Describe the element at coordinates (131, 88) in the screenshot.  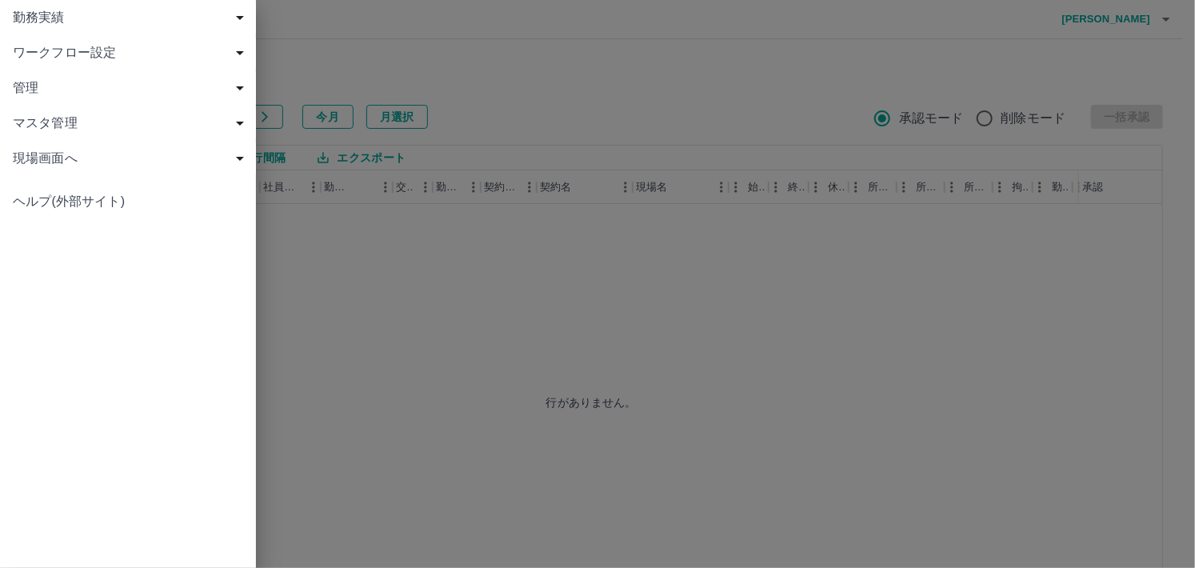
I see `span: 管理` at that location.